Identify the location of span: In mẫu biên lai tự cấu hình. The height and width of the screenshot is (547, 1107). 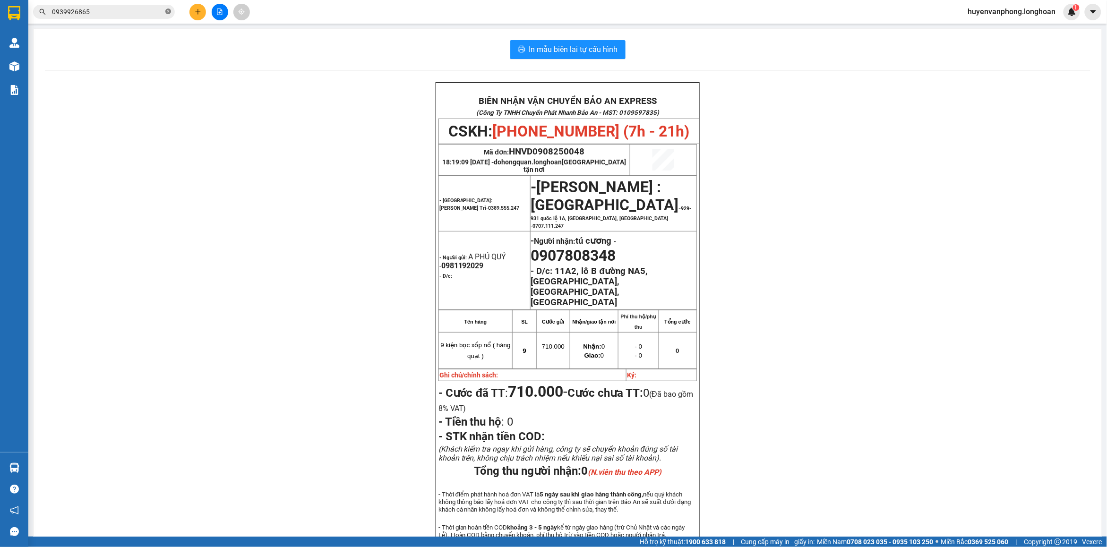
(574, 49).